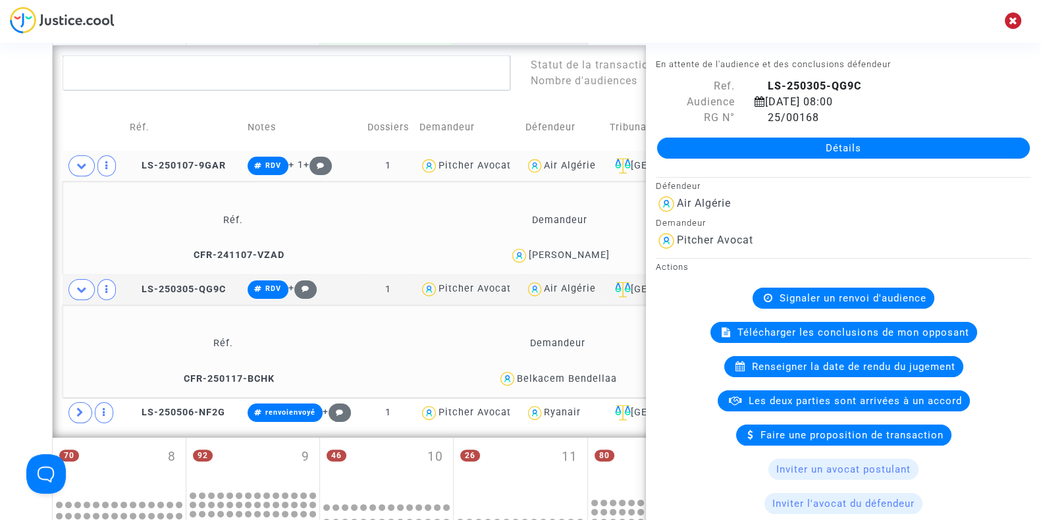 This screenshot has height=520, width=1041. I want to click on td: Dossiers, so click(388, 127).